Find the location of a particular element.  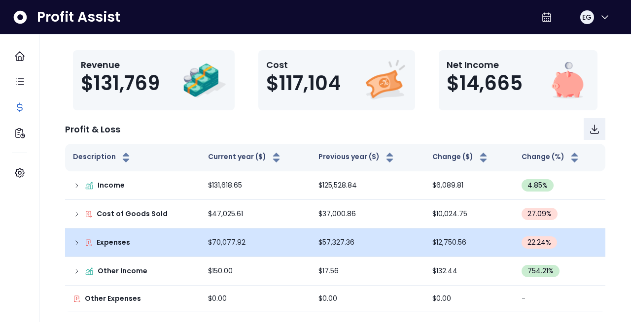

button: Current year ($) is located at coordinates (245, 158).